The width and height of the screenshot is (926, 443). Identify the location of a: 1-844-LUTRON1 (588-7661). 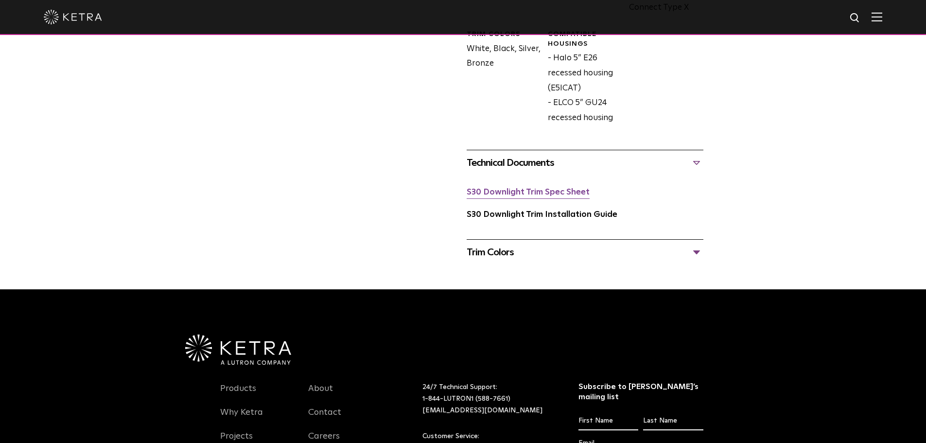
(466, 399).